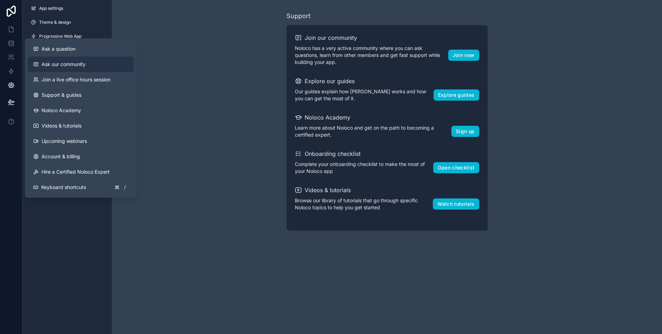 The width and height of the screenshot is (662, 334). What do you see at coordinates (61, 156) in the screenshot?
I see `span: Account & billing` at bounding box center [61, 156].